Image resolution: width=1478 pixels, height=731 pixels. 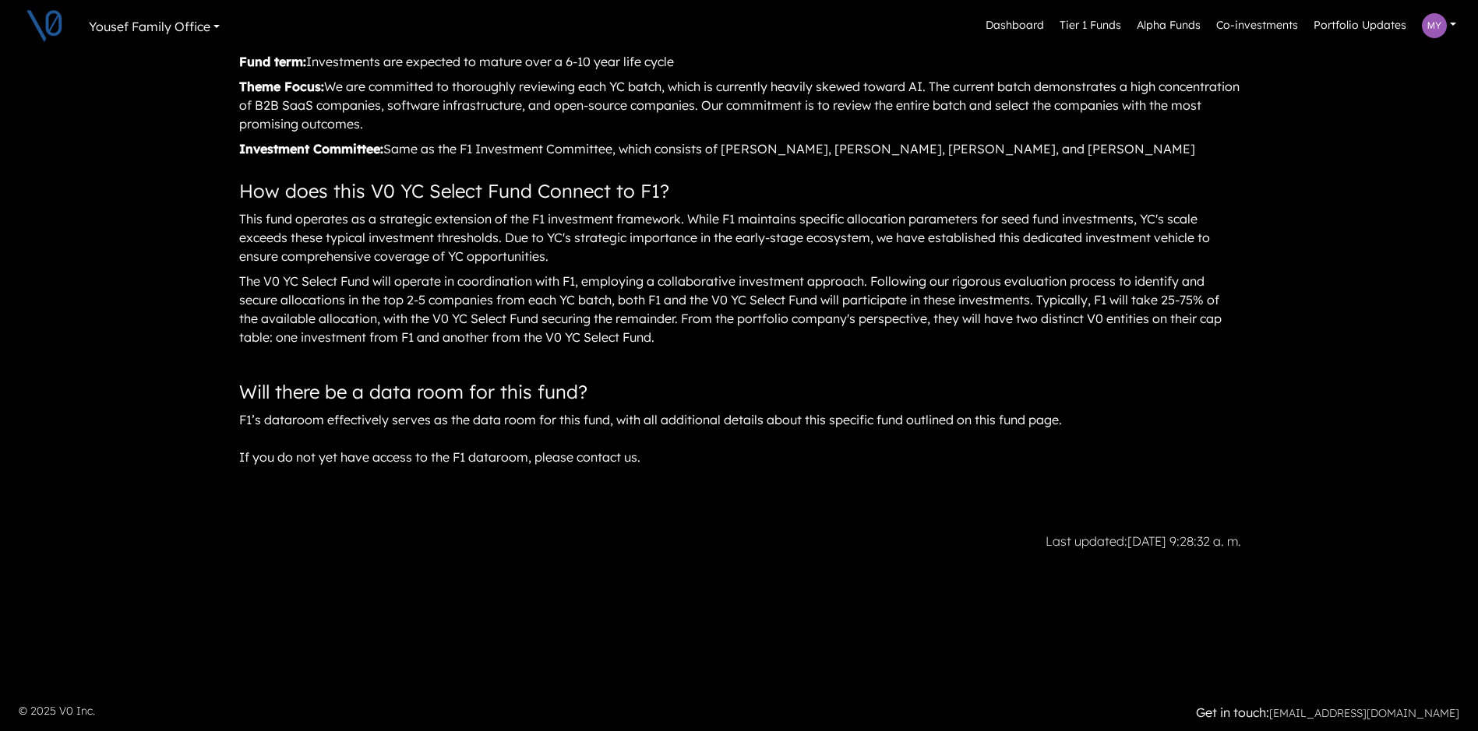 What do you see at coordinates (1014, 26) in the screenshot?
I see `a: Dashboard` at bounding box center [1014, 26].